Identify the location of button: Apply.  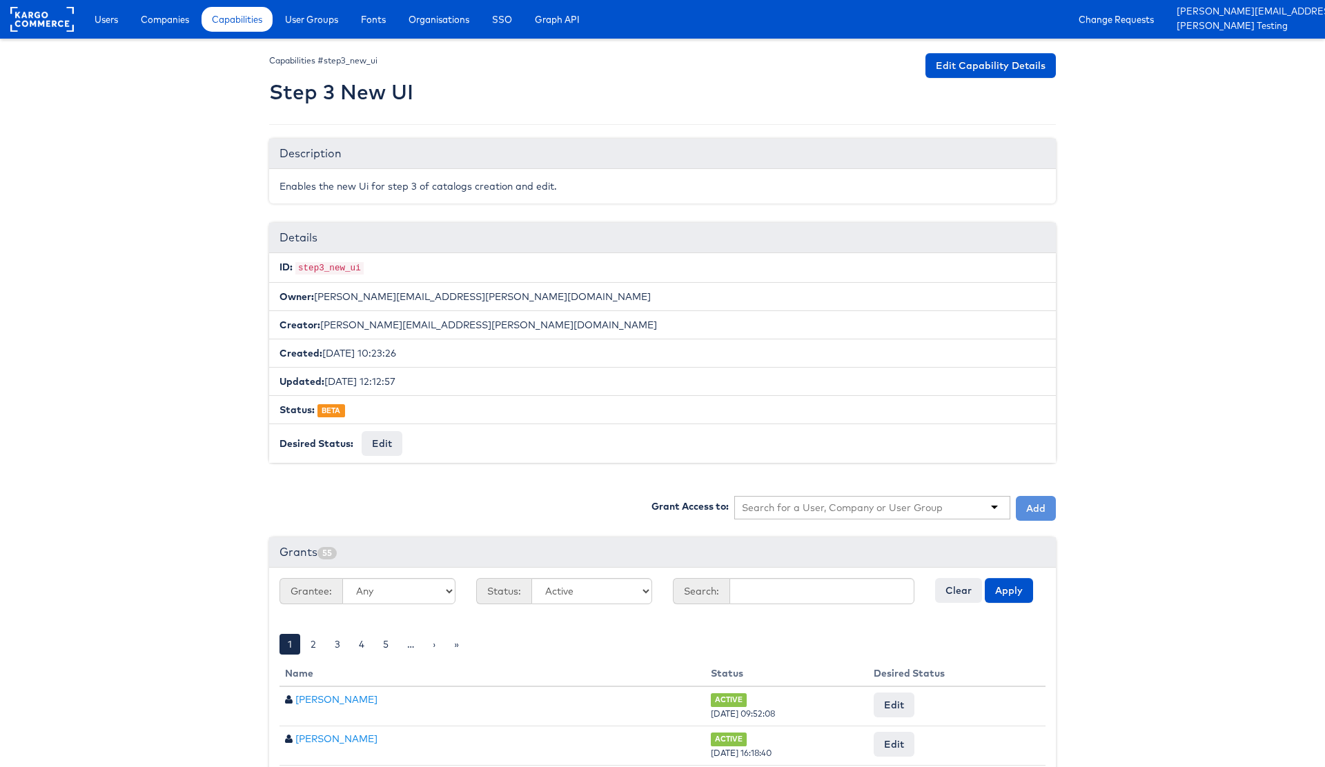
(1009, 591).